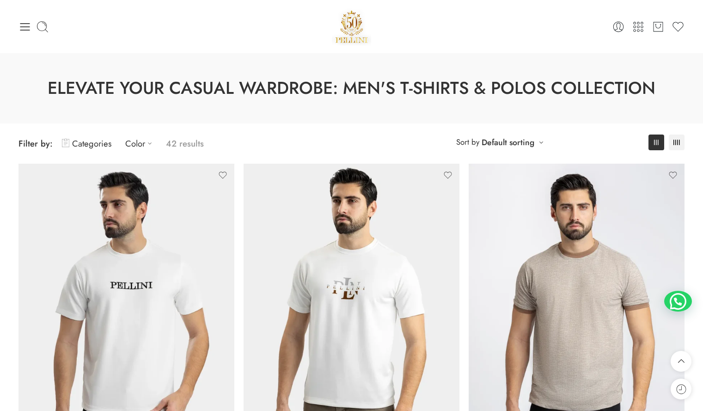  What do you see at coordinates (352, 26) in the screenshot?
I see `img: Pellini` at bounding box center [352, 26].